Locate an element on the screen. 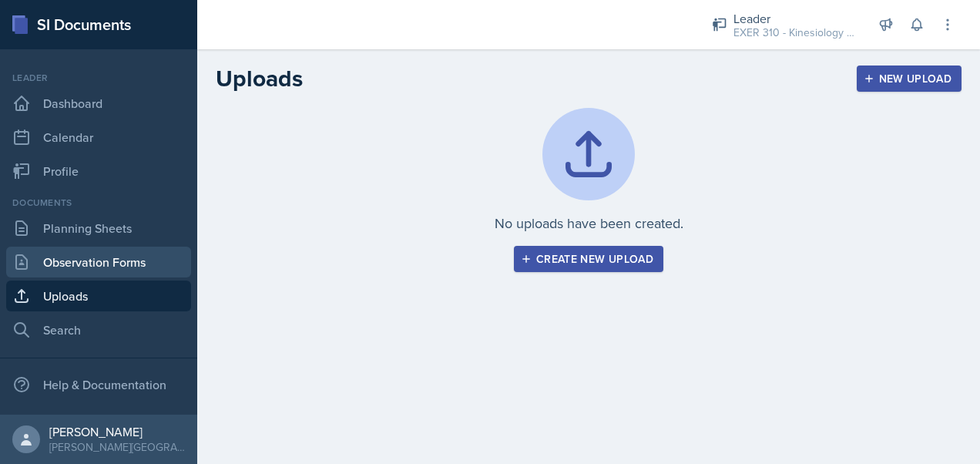 The height and width of the screenshot is (464, 980). a: Planning Sheets is located at coordinates (99, 228).